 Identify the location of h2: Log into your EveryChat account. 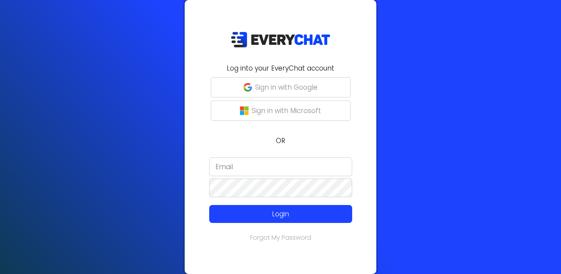
(281, 68).